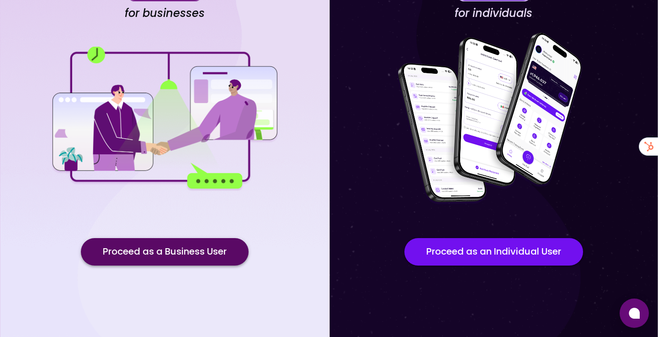 Image resolution: width=658 pixels, height=337 pixels. What do you see at coordinates (165, 13) in the screenshot?
I see `h4: for businesses` at bounding box center [165, 13].